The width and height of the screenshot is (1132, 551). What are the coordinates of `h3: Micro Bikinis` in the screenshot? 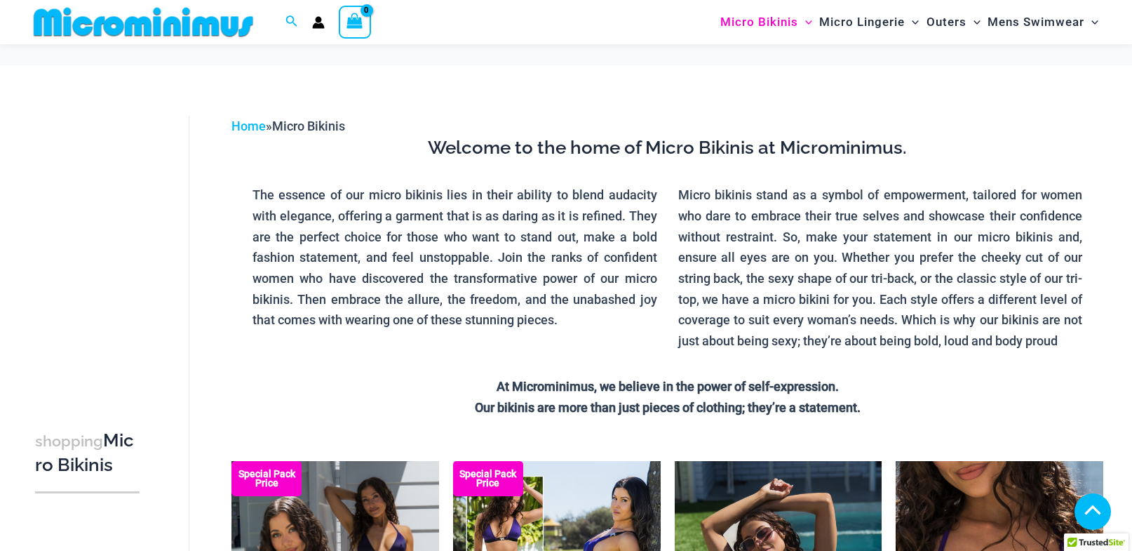 It's located at (87, 453).